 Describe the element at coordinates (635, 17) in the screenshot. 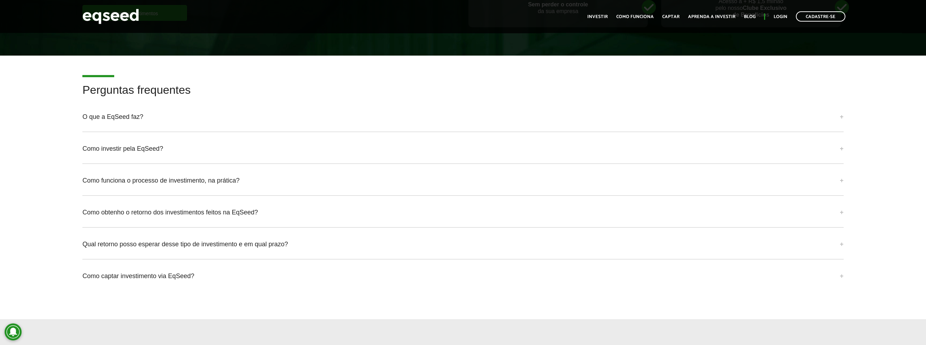

I see `a: Como funciona` at that location.